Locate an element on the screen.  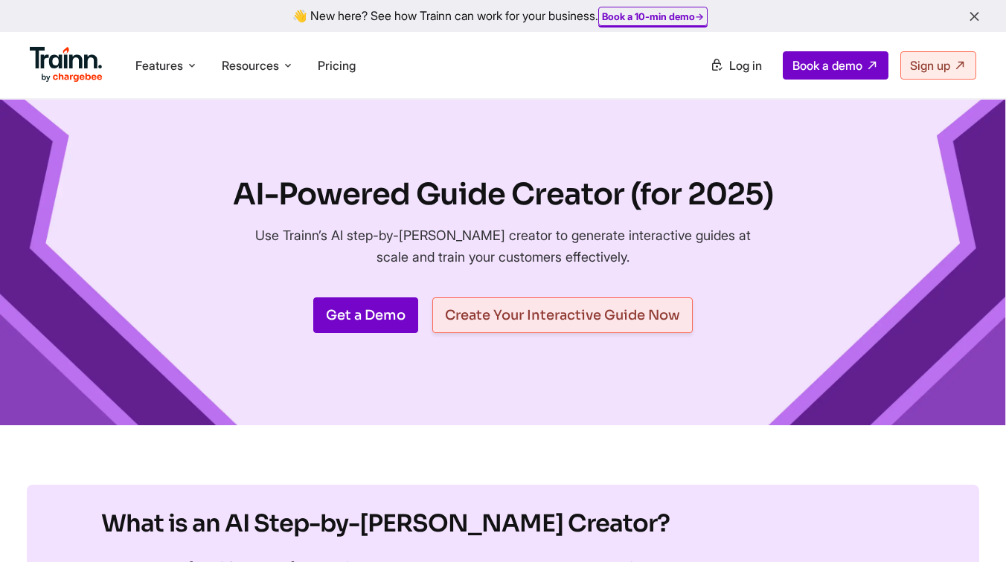
a: Book a demo is located at coordinates (835, 65).